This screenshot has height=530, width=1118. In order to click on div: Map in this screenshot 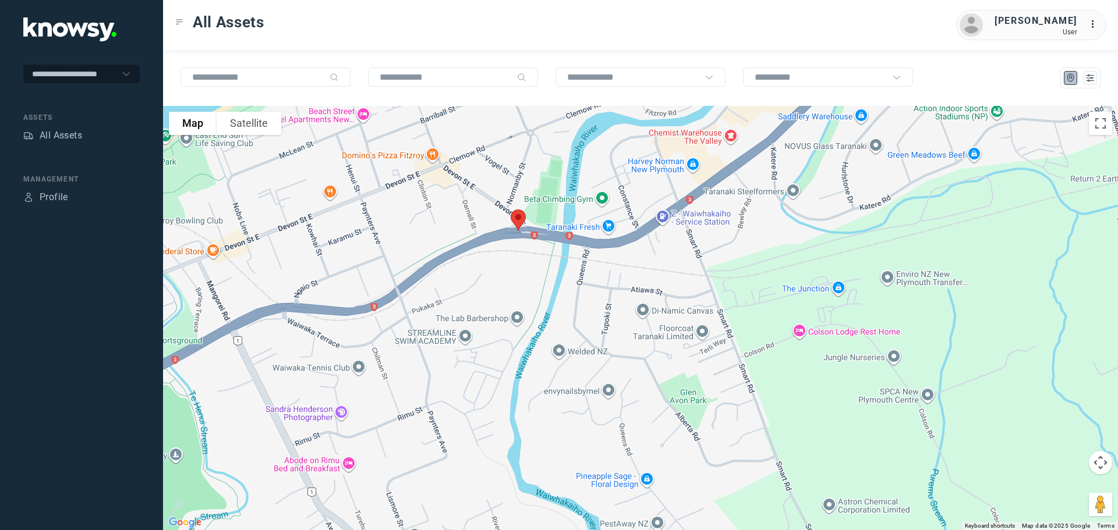, I will do `click(1071, 78)`.